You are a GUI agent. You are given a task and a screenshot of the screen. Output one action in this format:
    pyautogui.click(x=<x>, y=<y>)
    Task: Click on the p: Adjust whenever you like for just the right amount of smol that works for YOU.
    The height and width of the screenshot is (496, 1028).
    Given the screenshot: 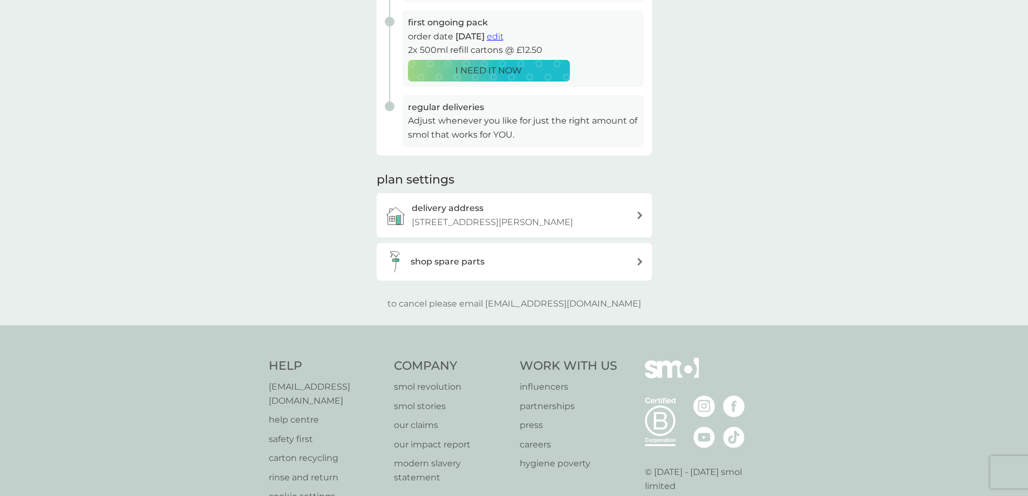 What is the action you would take?
    pyautogui.click(x=523, y=127)
    